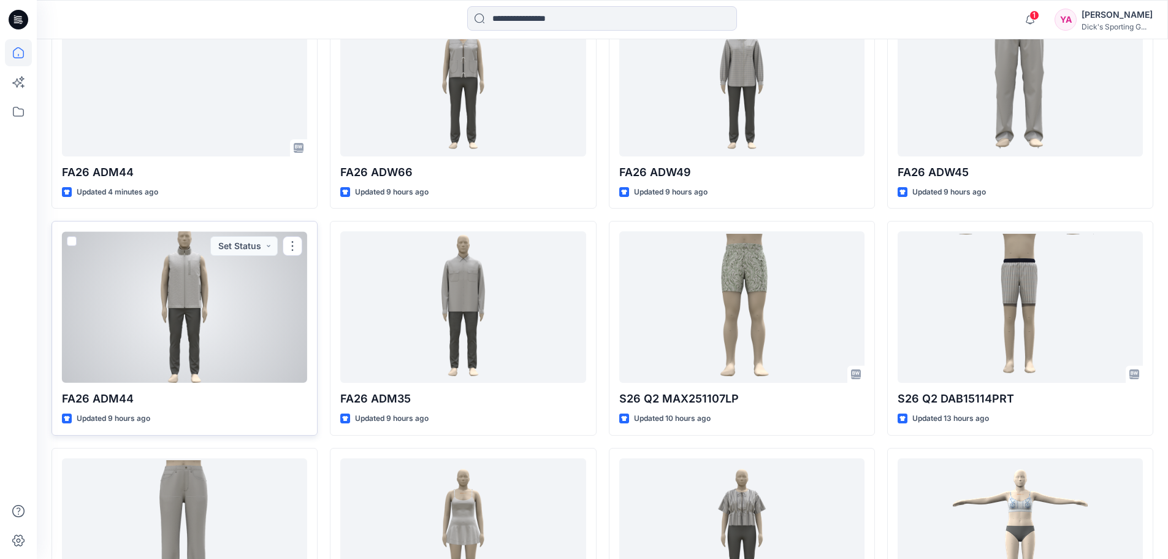 The width and height of the screenshot is (1168, 559). I want to click on p: Updated 13 hours ago, so click(950, 418).